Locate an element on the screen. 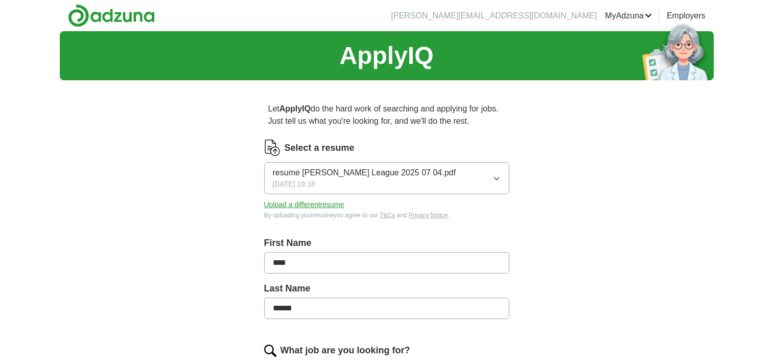 This screenshot has height=362, width=773. label: Select a resume is located at coordinates (319, 148).